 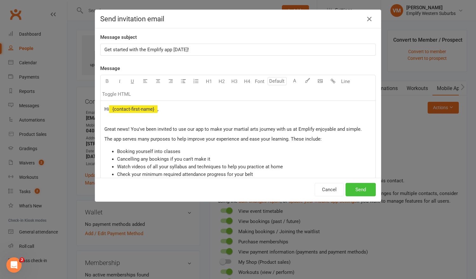 What do you see at coordinates (107, 109) in the screenshot?
I see `span: Hi` at bounding box center [107, 109].